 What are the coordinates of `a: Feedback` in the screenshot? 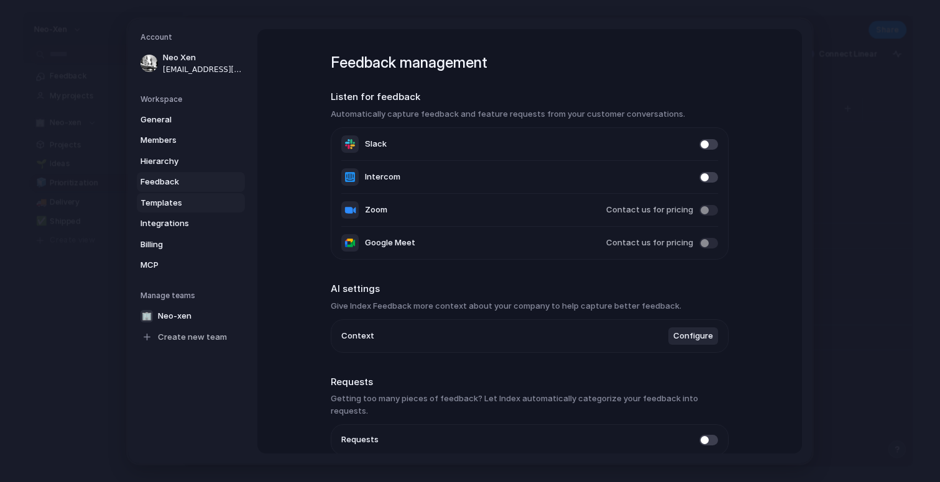 It's located at (191, 182).